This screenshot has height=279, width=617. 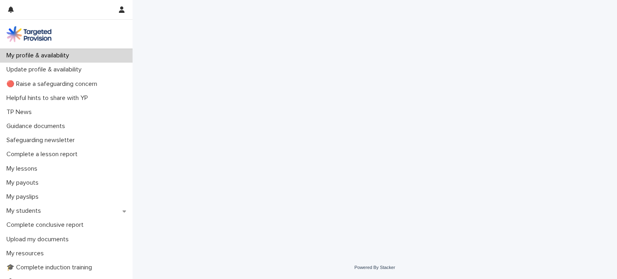 I want to click on p: Safeguarding newsletter, so click(x=42, y=140).